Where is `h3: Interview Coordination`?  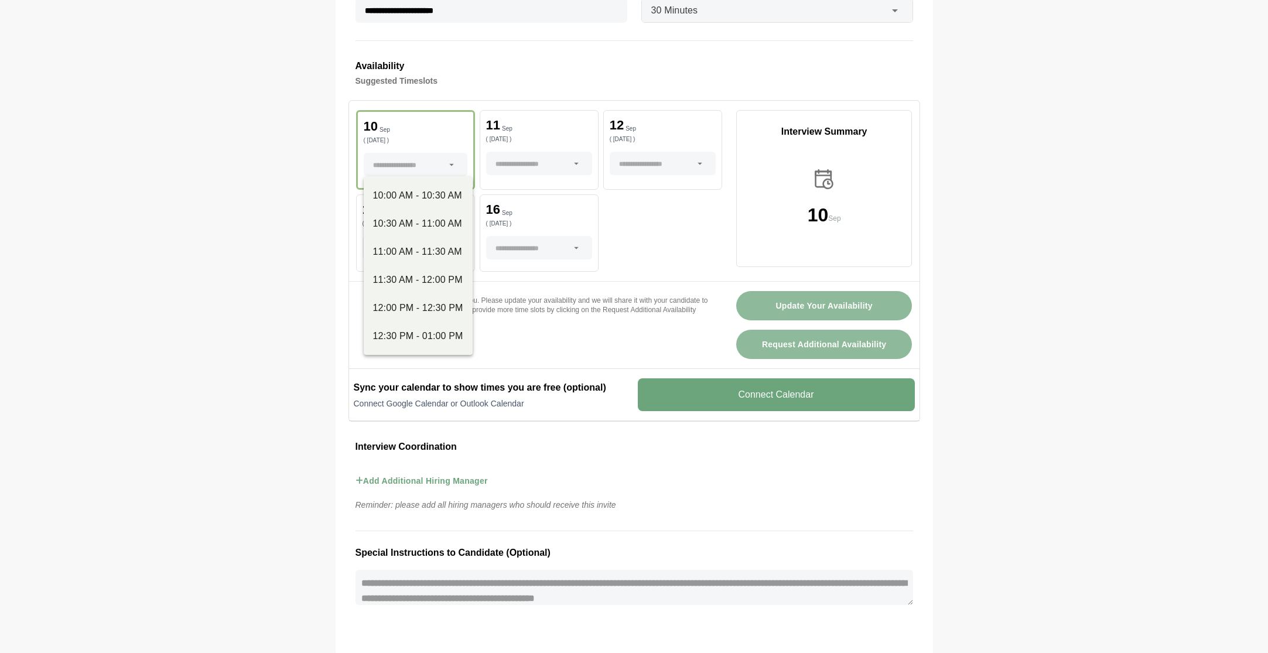
h3: Interview Coordination is located at coordinates (634, 447).